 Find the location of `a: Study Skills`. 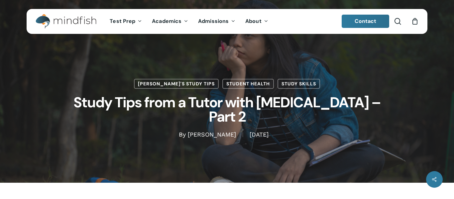

a: Study Skills is located at coordinates (299, 84).